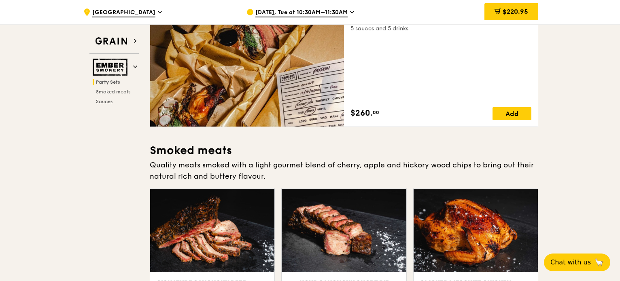  I want to click on img: Grain web logo, so click(111, 41).